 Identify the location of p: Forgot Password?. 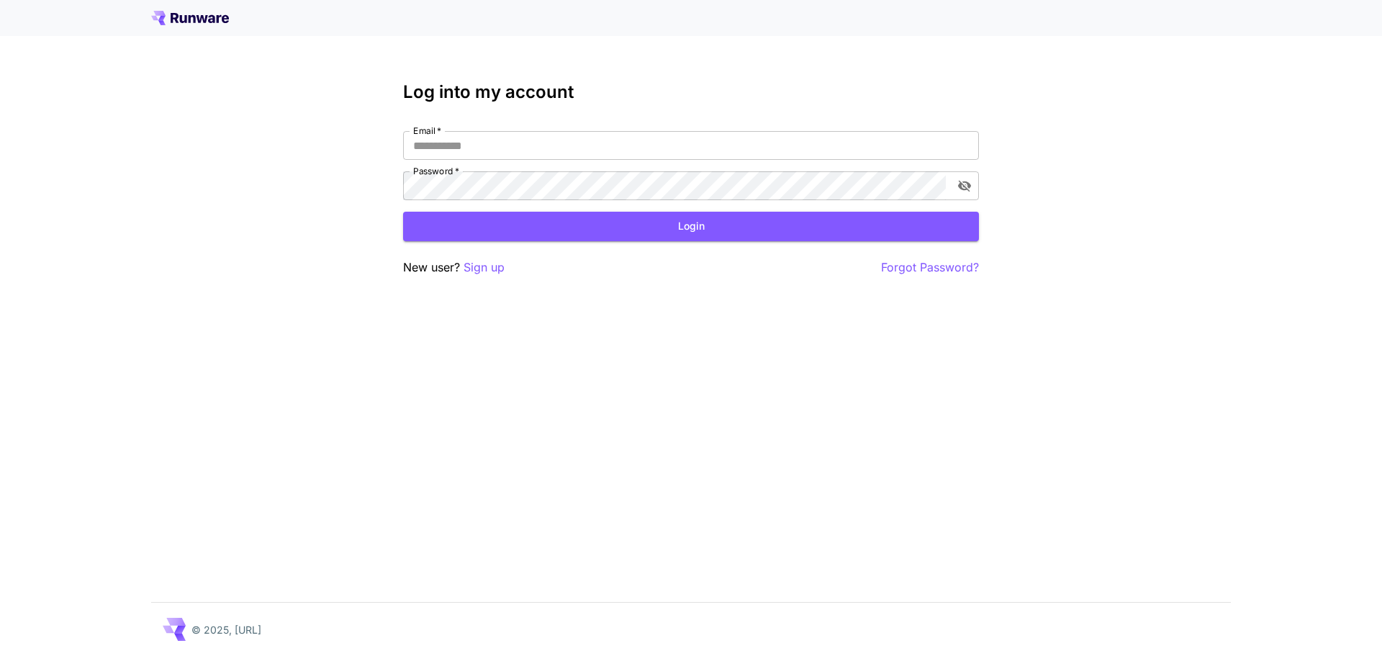
(930, 267).